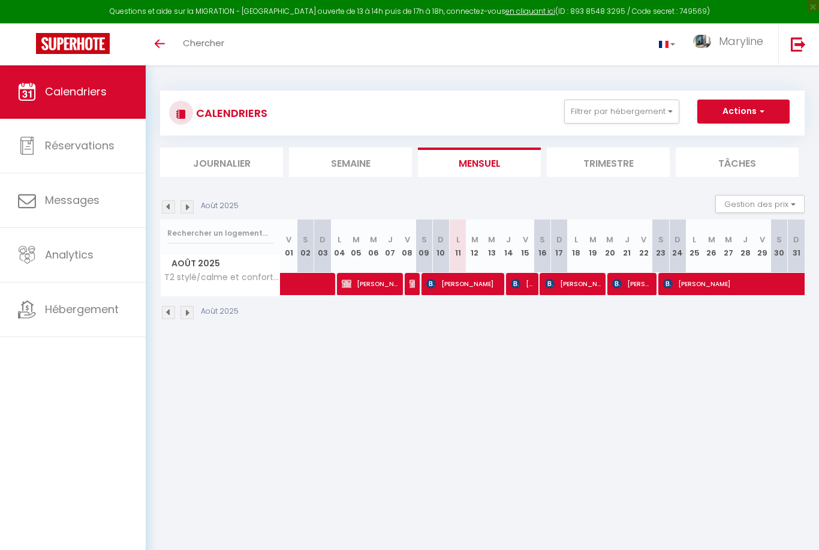 This screenshot has width=819, height=550. What do you see at coordinates (695, 246) in the screenshot?
I see `th: 25` at bounding box center [695, 246].